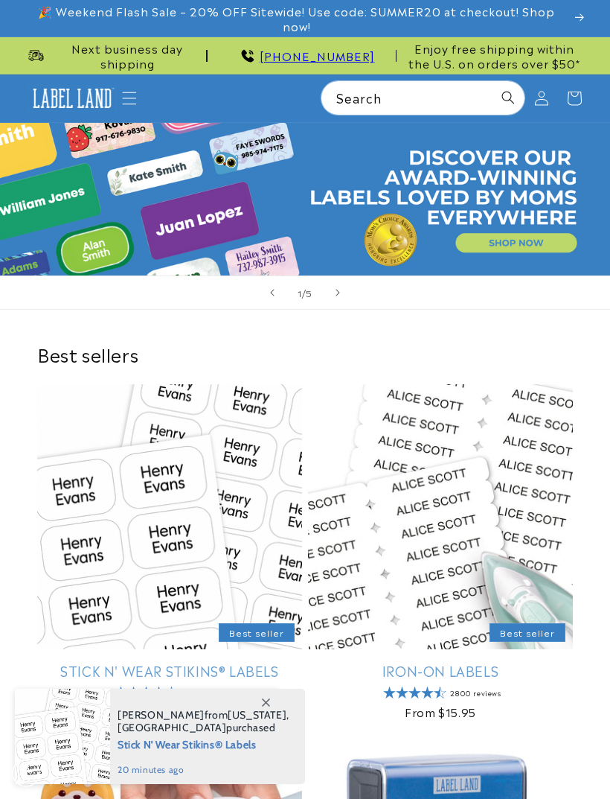 This screenshot has width=610, height=799. Describe the element at coordinates (508, 98) in the screenshot. I see `button: Search` at that location.